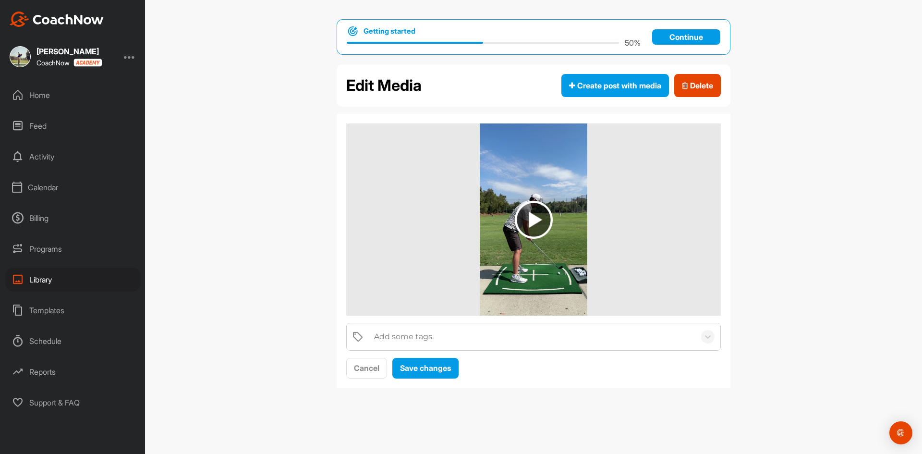 Image resolution: width=922 pixels, height=454 pixels. What do you see at coordinates (87, 62) in the screenshot?
I see `img: CoachNow acadmey` at bounding box center [87, 62].